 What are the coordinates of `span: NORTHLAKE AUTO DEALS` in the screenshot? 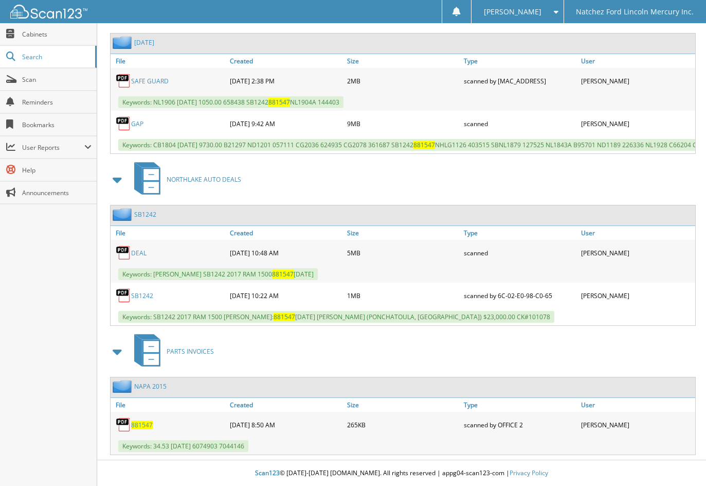 It's located at (204, 179).